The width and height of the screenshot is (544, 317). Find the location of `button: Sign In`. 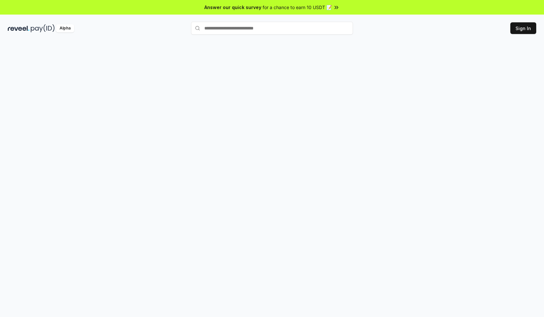

button: Sign In is located at coordinates (523, 28).